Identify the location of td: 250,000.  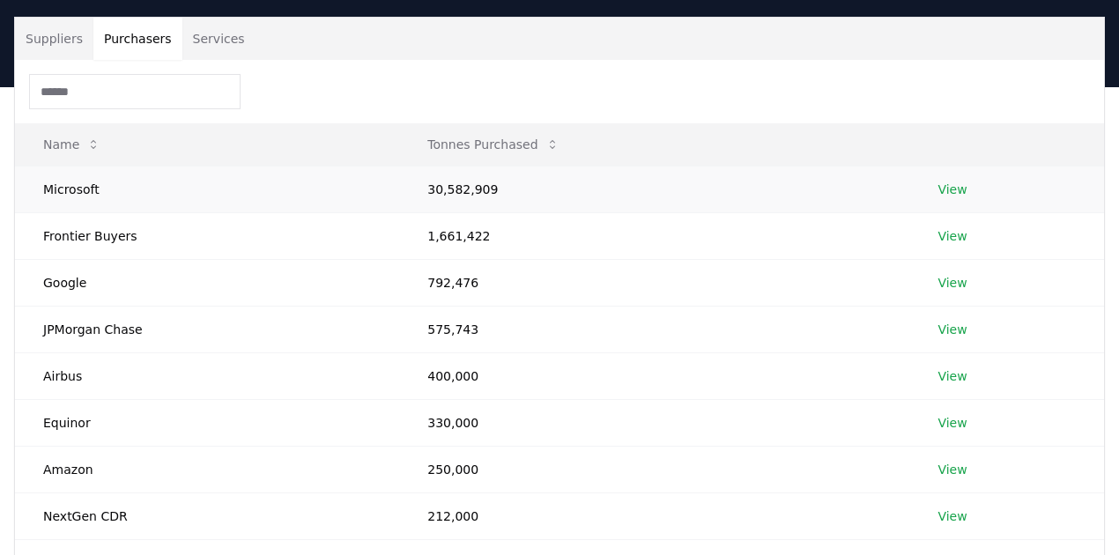
(654, 469).